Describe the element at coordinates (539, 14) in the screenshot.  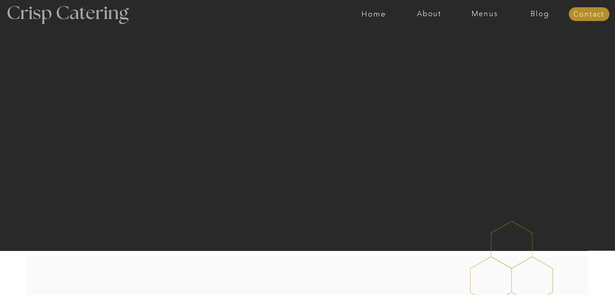
I see `nav: Blog` at that location.